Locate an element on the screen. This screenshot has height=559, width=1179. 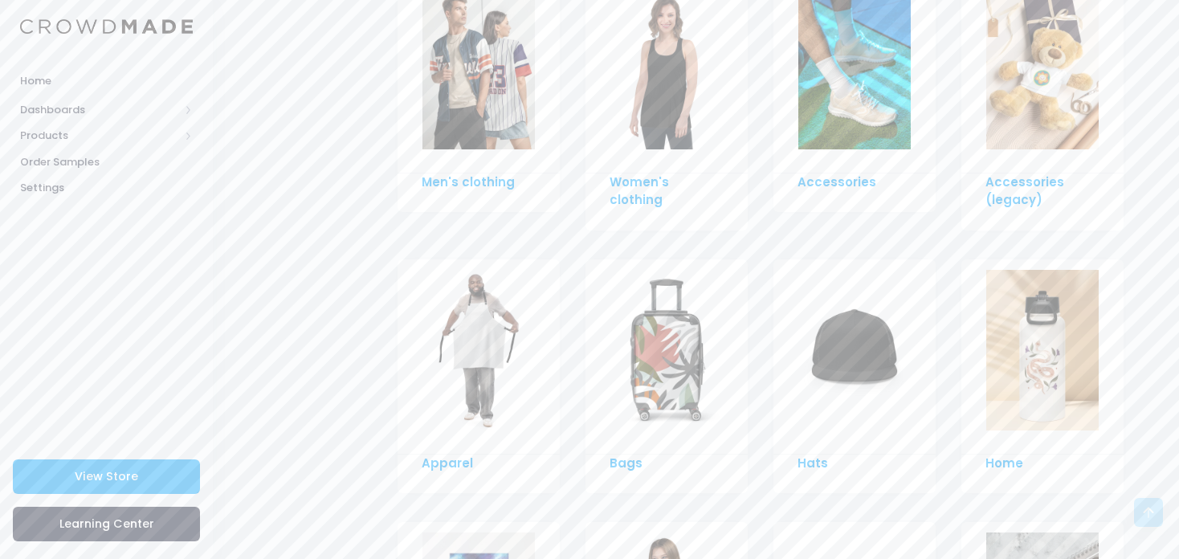
a: View Store is located at coordinates (106, 476).